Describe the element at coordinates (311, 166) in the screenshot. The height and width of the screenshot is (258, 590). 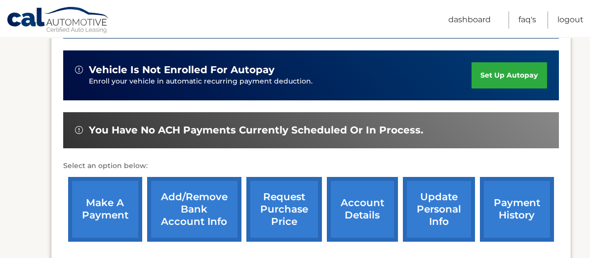
I see `p: Select an option below:` at that location.